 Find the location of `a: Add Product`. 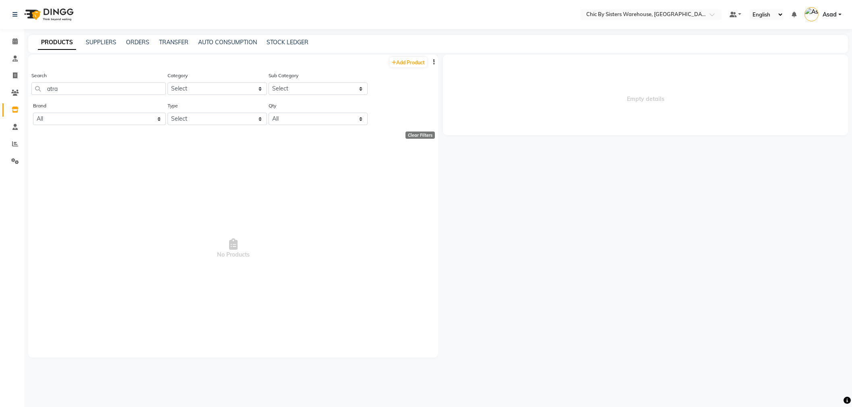

a: Add Product is located at coordinates (408, 62).